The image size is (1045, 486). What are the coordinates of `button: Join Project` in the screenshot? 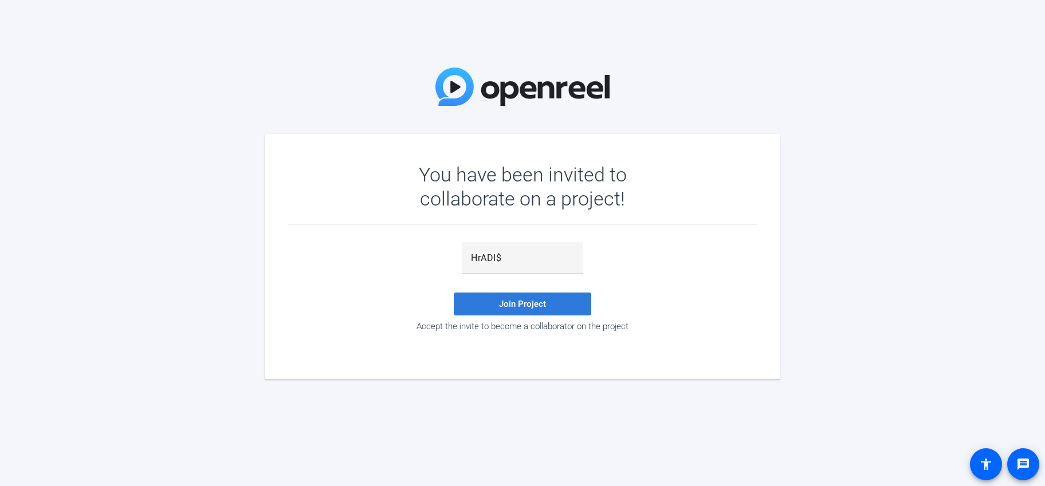 It's located at (522, 304).